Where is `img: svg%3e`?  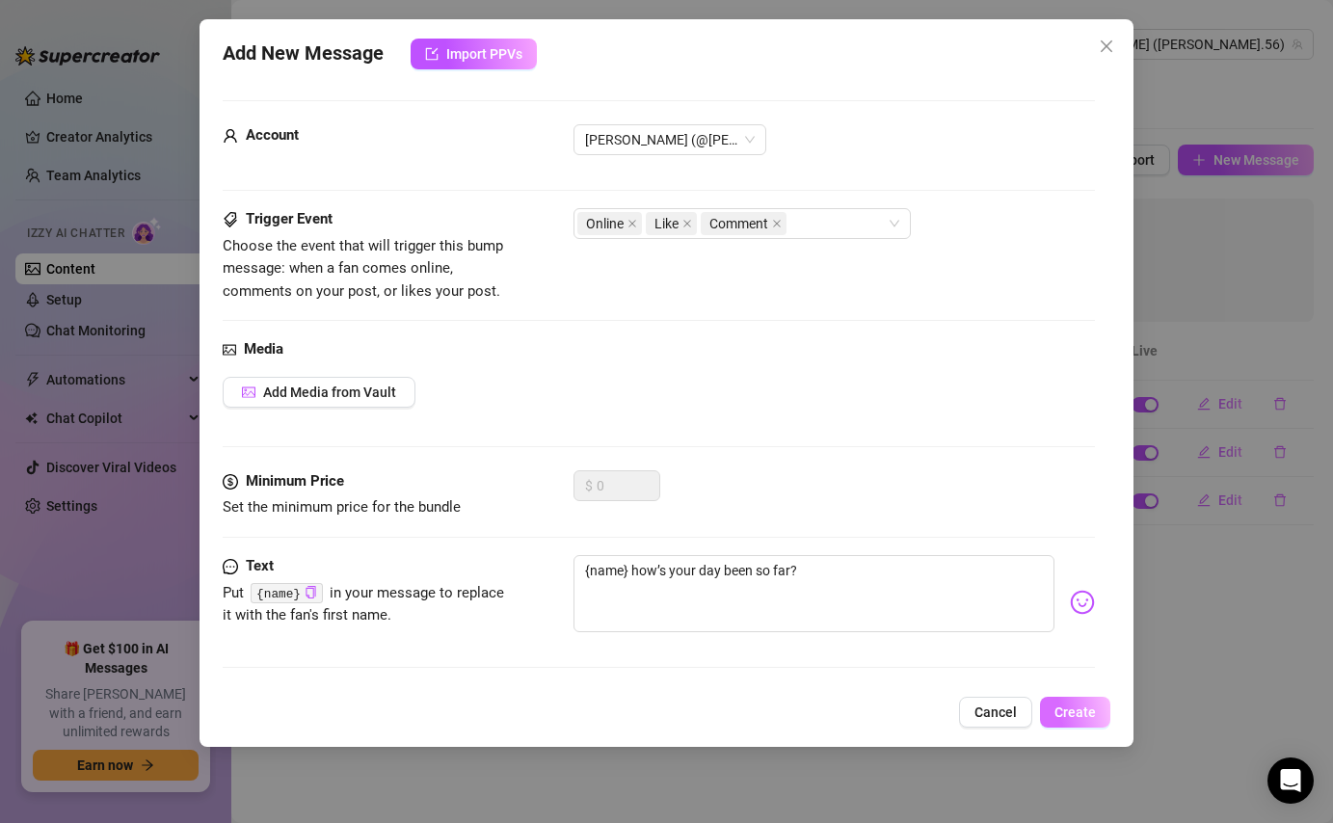 img: svg%3e is located at coordinates (1082, 602).